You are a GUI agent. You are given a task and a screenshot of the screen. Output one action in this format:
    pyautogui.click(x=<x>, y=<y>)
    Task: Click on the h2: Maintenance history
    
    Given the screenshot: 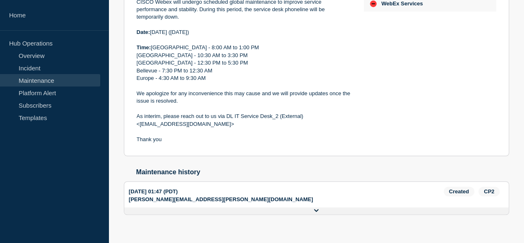 What is the action you would take?
    pyautogui.click(x=322, y=172)
    